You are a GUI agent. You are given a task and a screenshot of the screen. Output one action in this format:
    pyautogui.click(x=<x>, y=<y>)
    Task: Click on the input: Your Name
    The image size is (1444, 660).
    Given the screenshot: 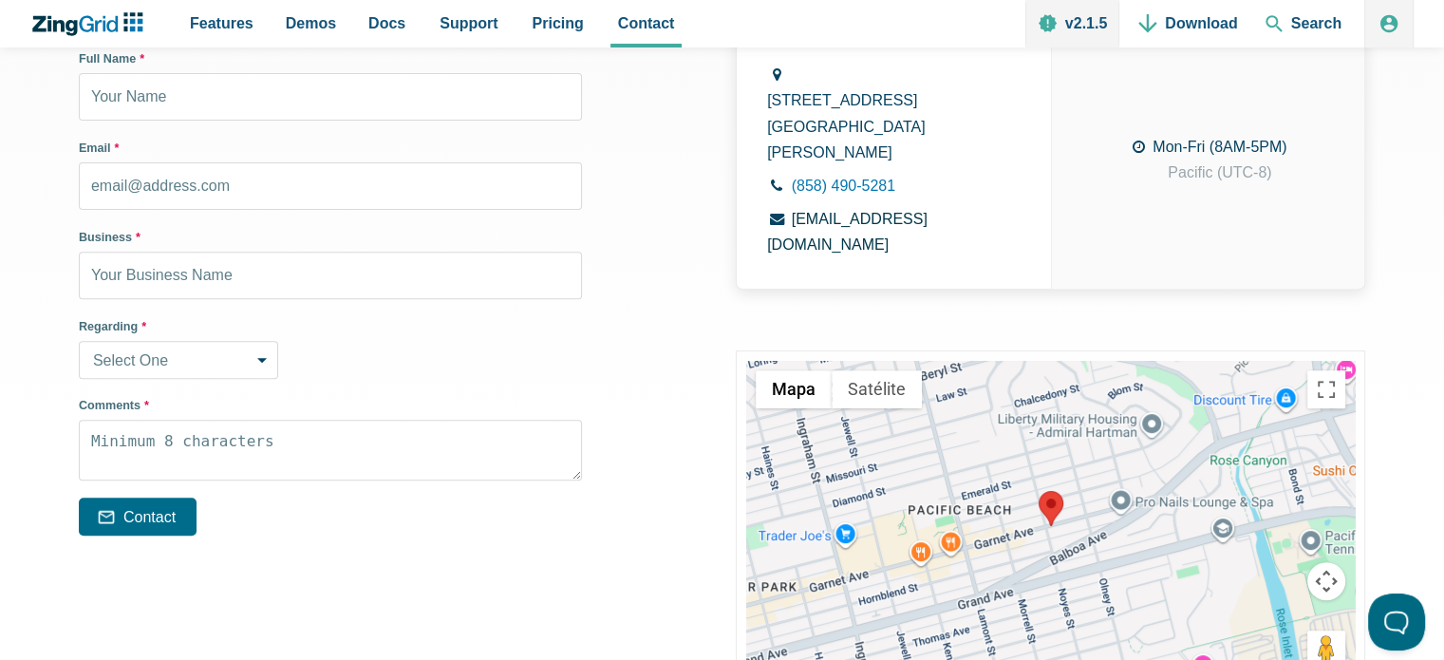 What is the action you would take?
    pyautogui.click(x=330, y=97)
    